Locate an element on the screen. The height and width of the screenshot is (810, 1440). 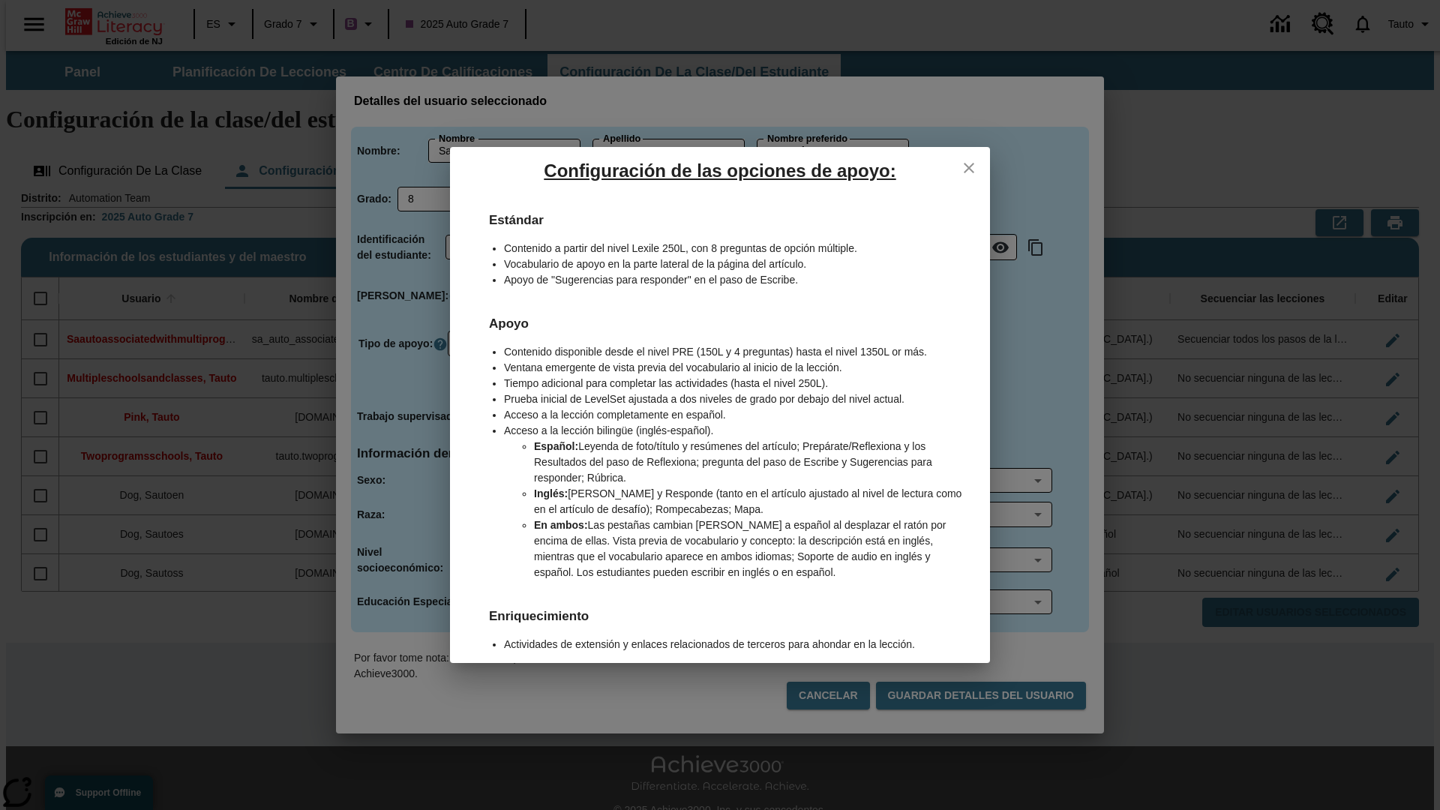
li: Tiempo adicional para completar las actividades (hasta el nivel 250L). is located at coordinates (735, 383).